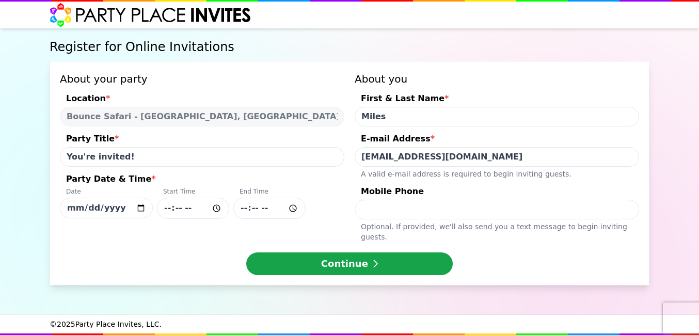 This screenshot has height=335, width=699. I want to click on div: Location, so click(202, 100).